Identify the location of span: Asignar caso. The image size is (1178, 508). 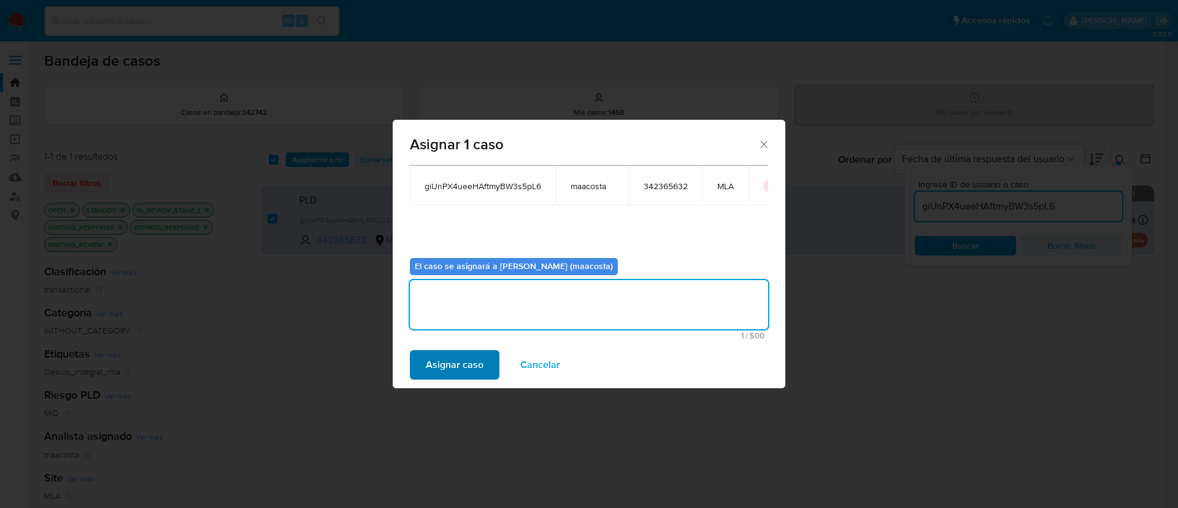
(455, 365).